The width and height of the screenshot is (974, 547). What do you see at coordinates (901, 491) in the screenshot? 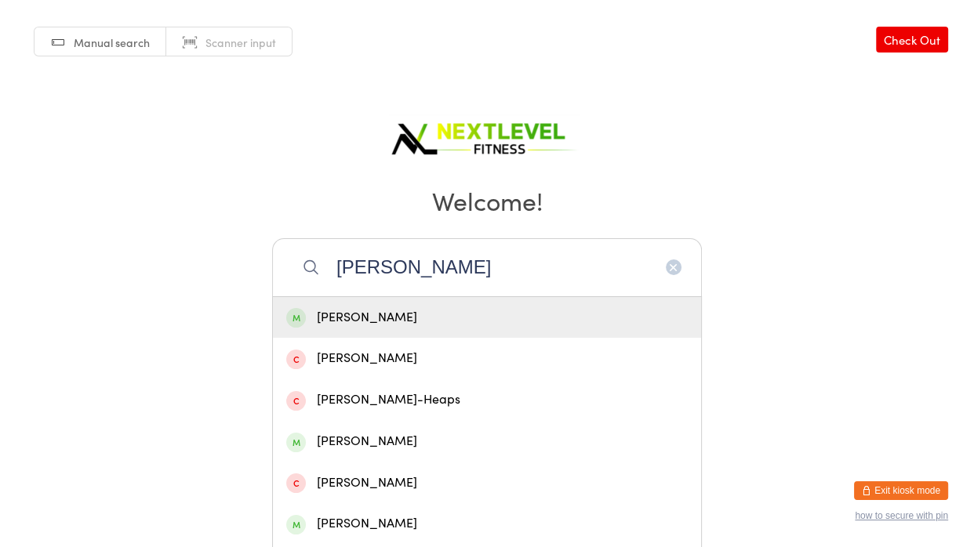
I see `button: Exit kiosk mode` at bounding box center [901, 491].